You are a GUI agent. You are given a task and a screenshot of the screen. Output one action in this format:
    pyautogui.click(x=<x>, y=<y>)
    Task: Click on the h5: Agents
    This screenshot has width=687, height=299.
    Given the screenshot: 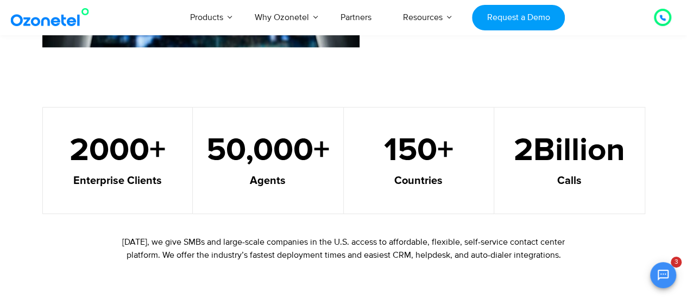 What is the action you would take?
    pyautogui.click(x=268, y=181)
    